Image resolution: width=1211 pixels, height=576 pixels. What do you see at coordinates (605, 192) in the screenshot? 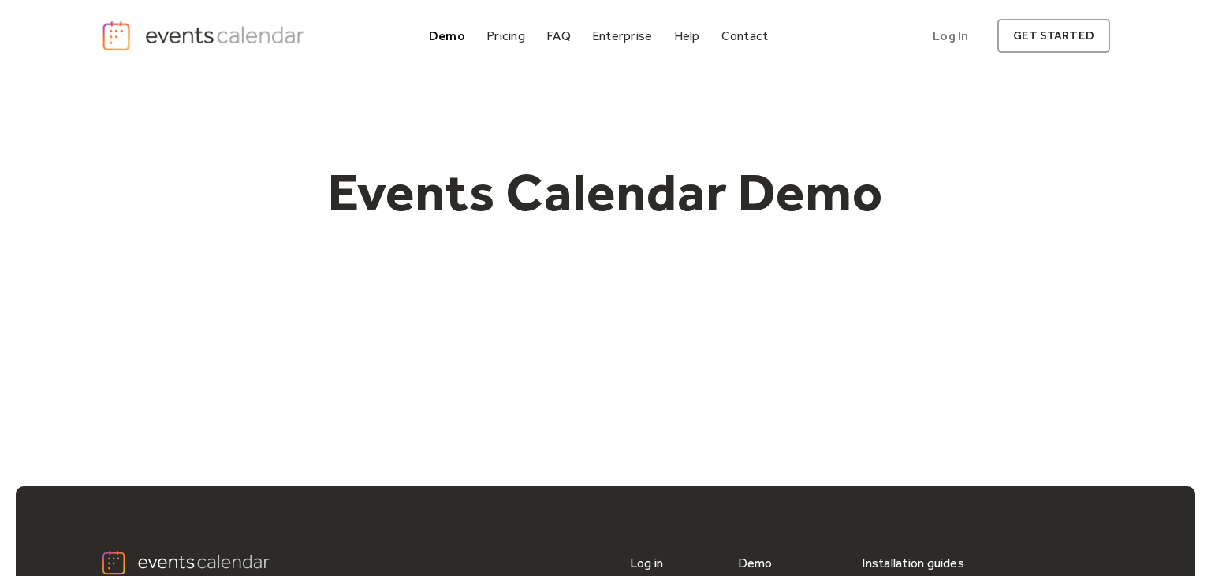
I see `h1: Events Calendar Demo` at bounding box center [605, 192].